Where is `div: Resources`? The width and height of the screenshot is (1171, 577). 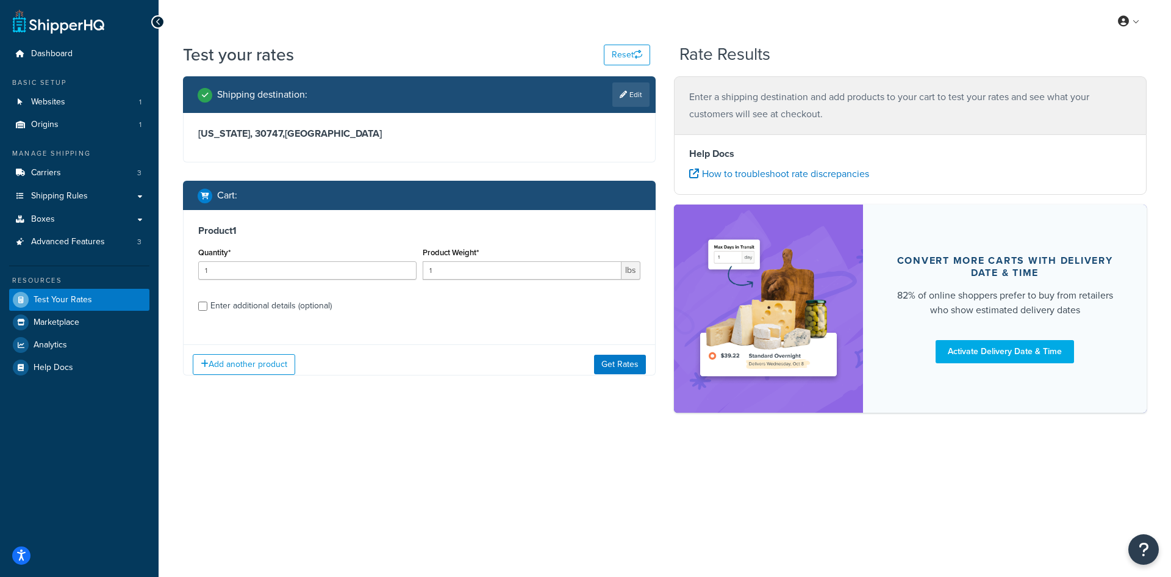 div: Resources is located at coordinates (79, 280).